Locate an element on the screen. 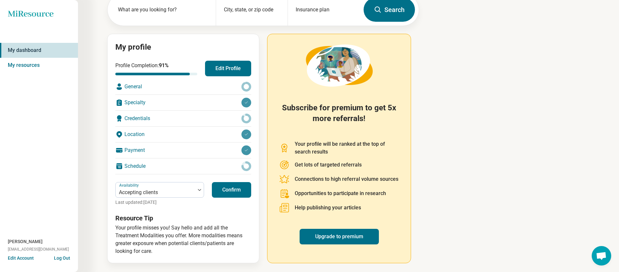 The image size is (619, 272). p: Your profile will be ranked at the top of search results is located at coordinates (347, 148).